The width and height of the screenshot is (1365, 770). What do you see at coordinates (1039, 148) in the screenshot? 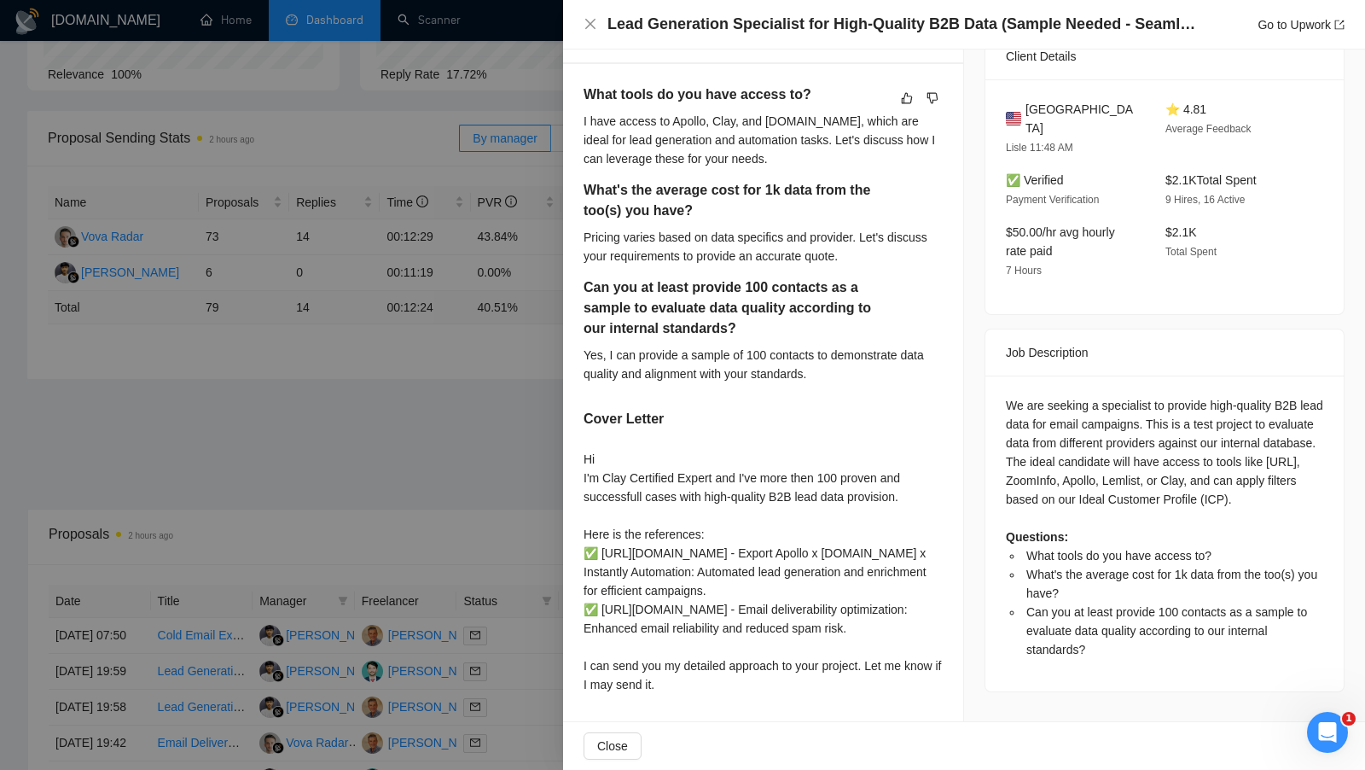
I see `span: Lisle 11:48 AM` at bounding box center [1039, 148].